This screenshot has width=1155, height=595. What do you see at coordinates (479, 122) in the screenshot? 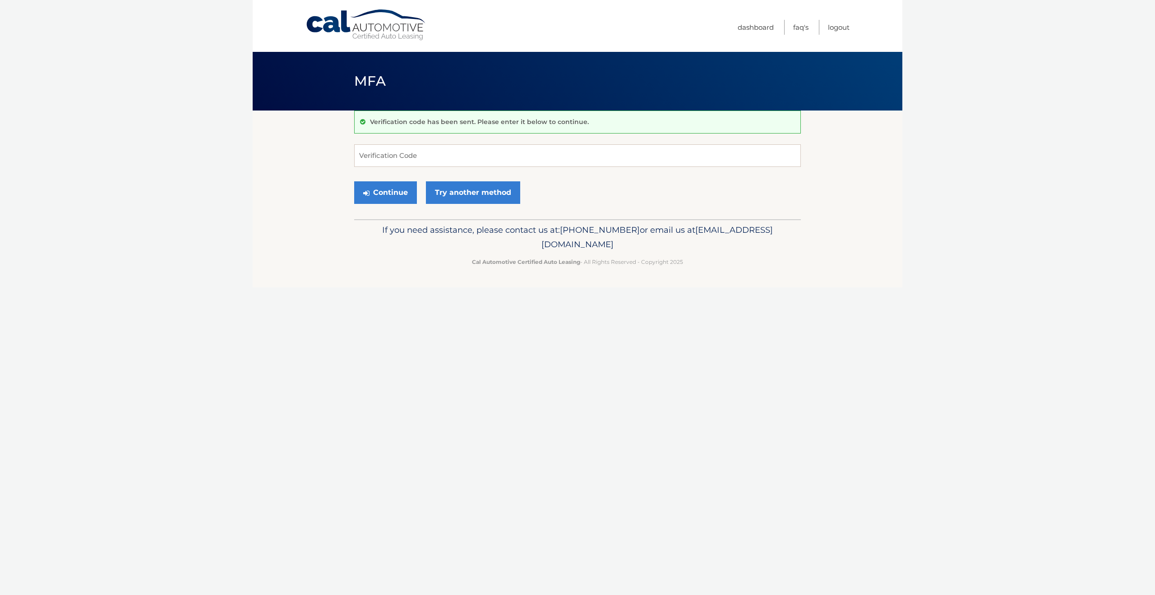
I see `p: Verification code has been sent. Please enter it below to continue.` at bounding box center [479, 122].